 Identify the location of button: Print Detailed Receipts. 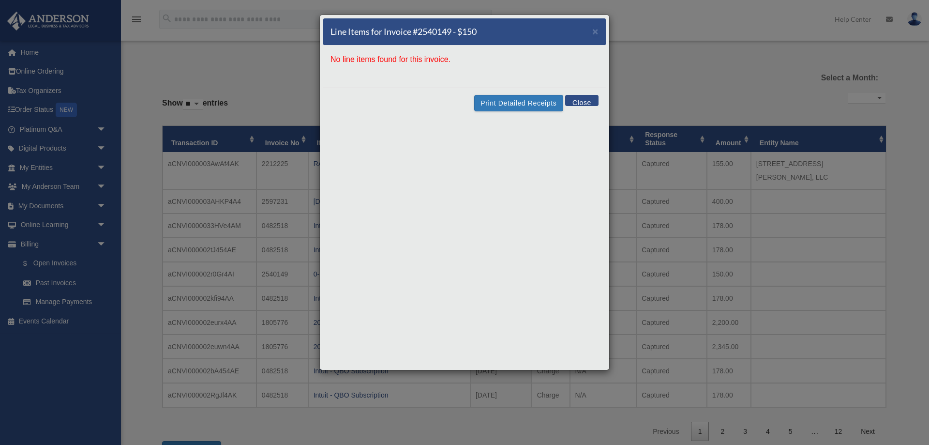
(518, 103).